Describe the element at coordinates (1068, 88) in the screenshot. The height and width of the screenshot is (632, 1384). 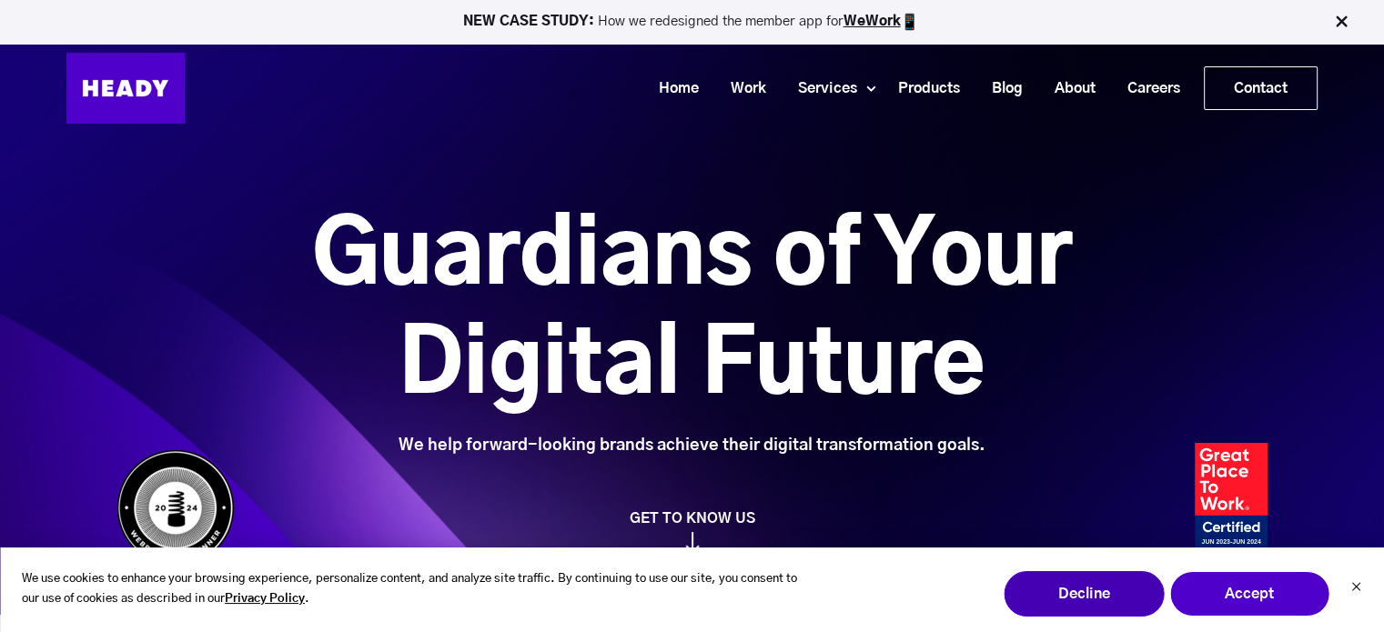
I see `a: About` at that location.